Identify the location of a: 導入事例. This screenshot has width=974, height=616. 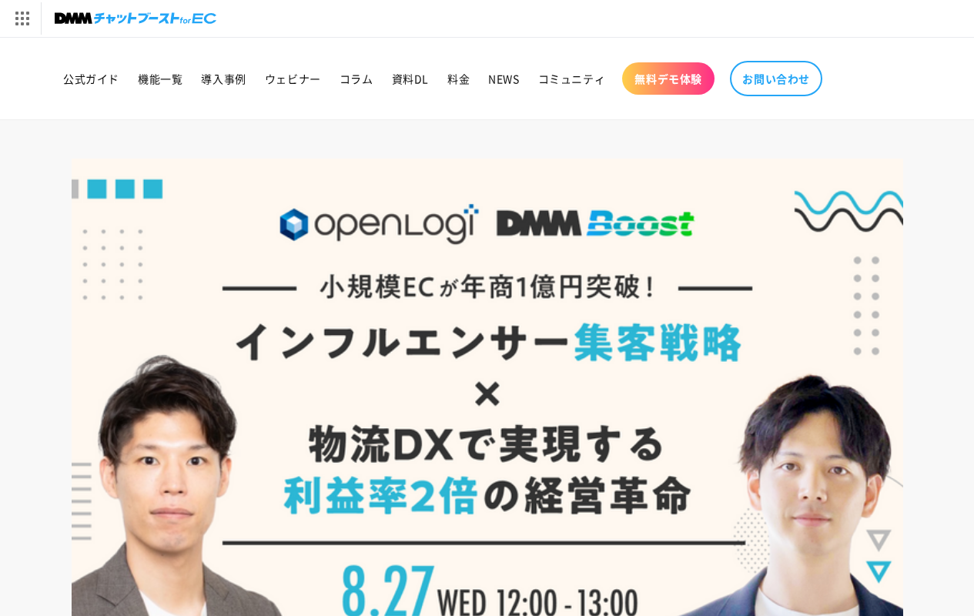
(223, 79).